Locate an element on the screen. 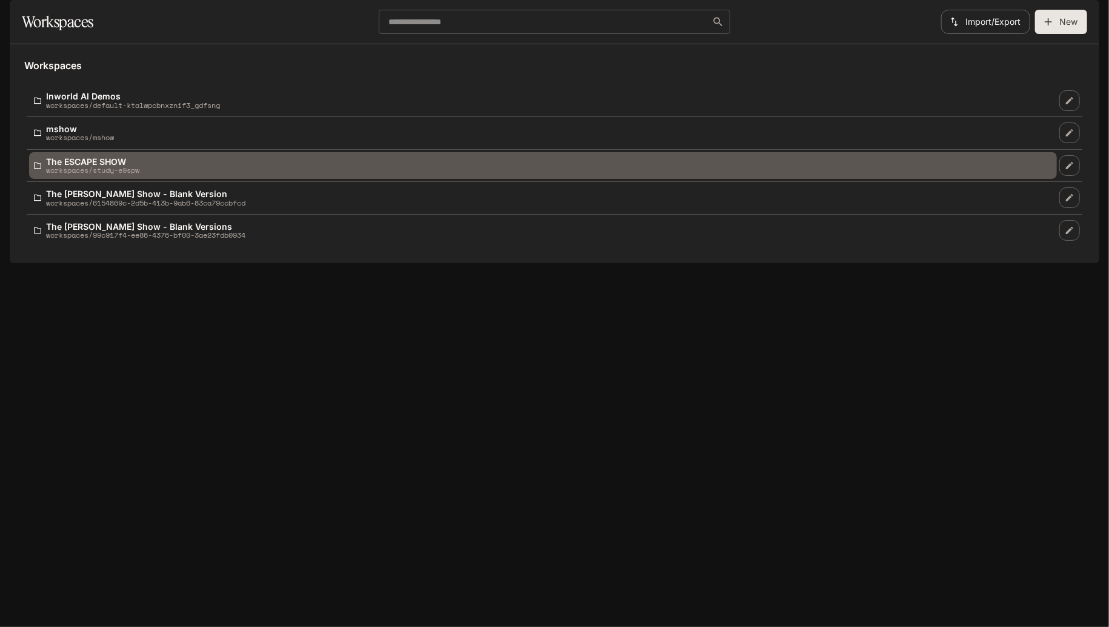  h5: Workspaces is located at coordinates (554, 65).